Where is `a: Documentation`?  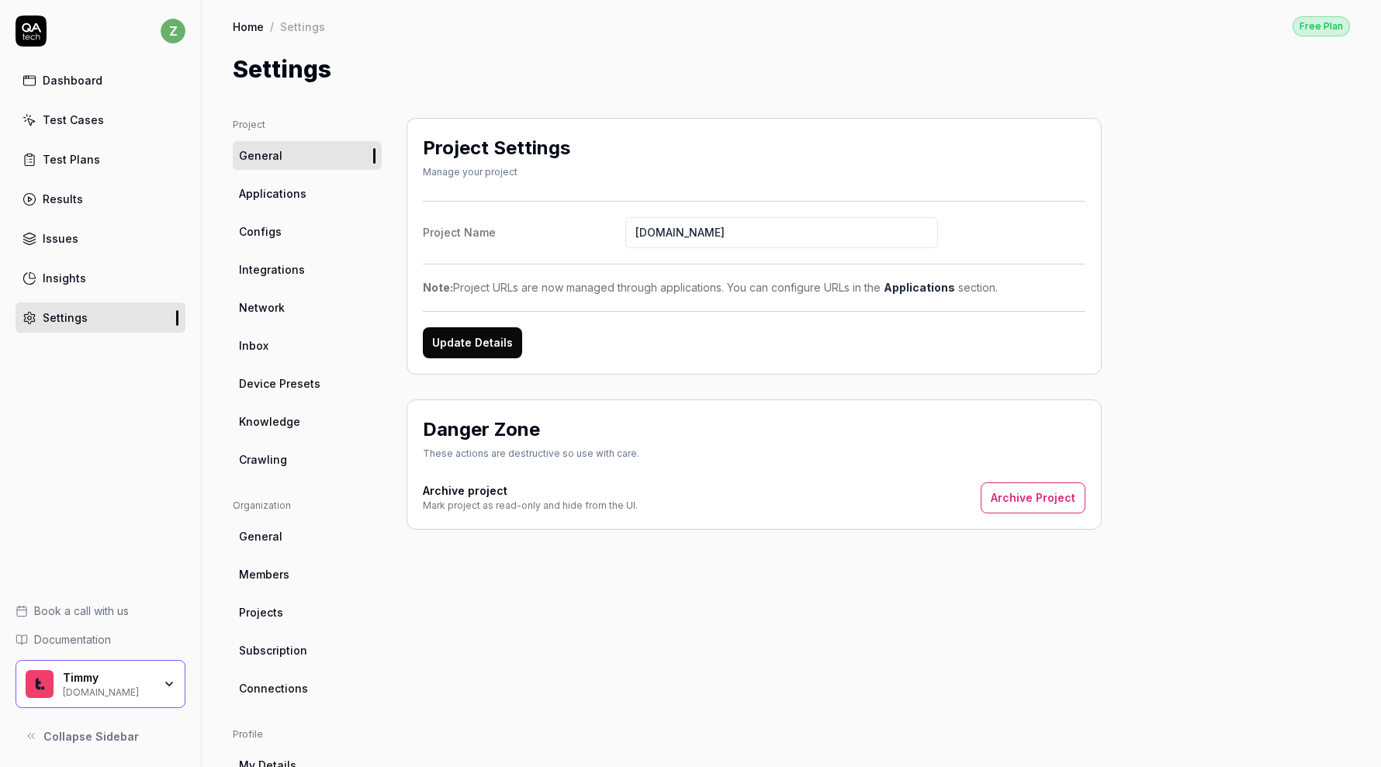 a: Documentation is located at coordinates (100, 639).